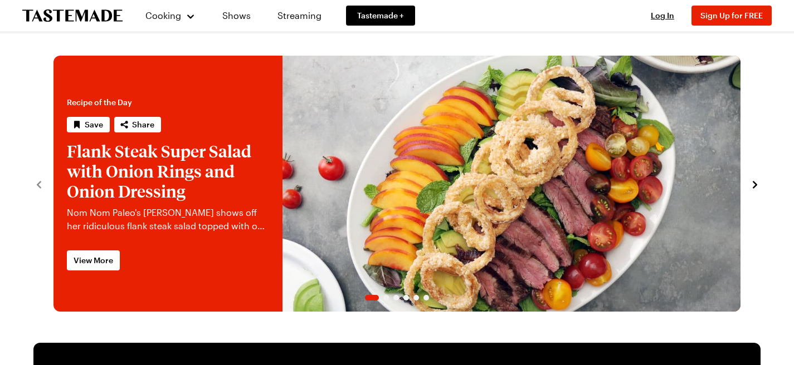  What do you see at coordinates (662, 15) in the screenshot?
I see `span: Log In` at bounding box center [662, 15].